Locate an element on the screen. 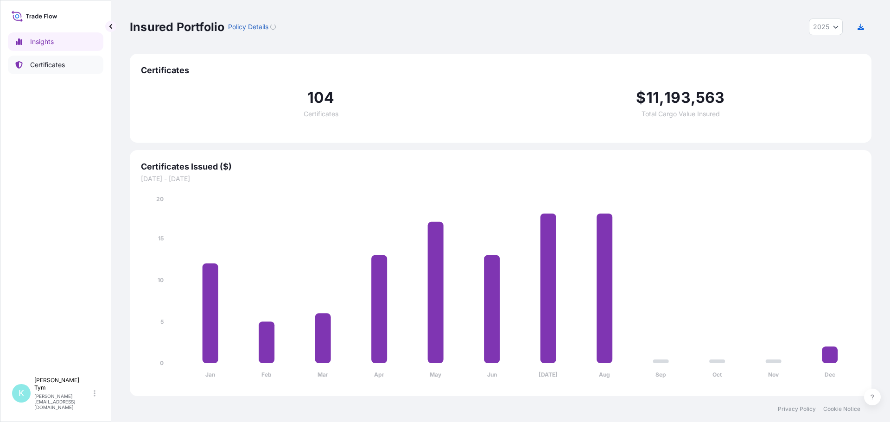 The height and width of the screenshot is (422, 890). p: Insured Portfolio is located at coordinates (177, 27).